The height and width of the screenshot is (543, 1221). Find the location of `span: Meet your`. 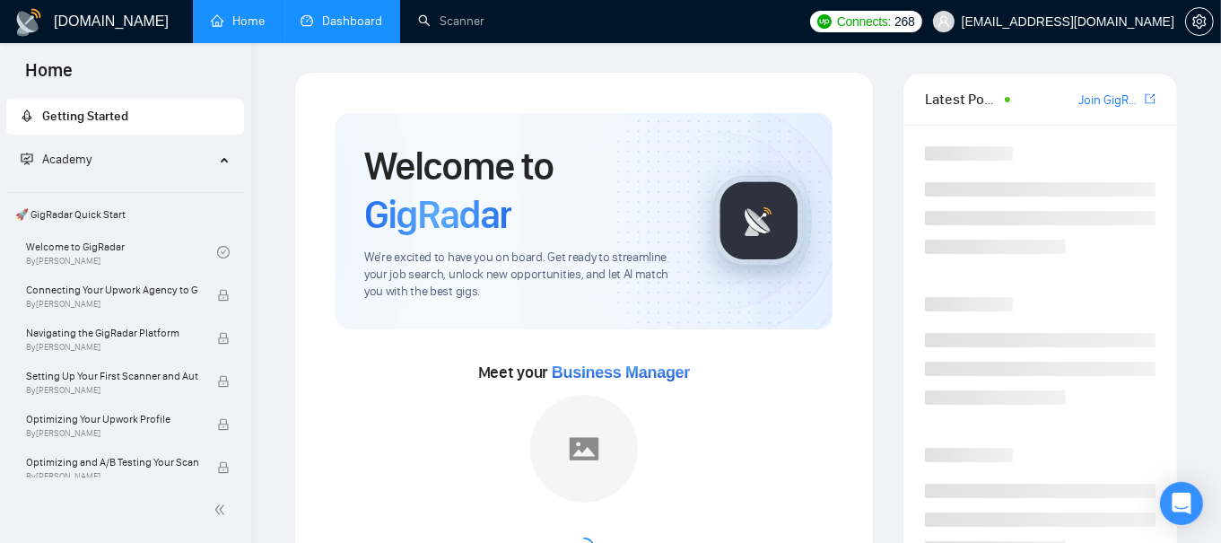

span: Meet your is located at coordinates (584, 372).